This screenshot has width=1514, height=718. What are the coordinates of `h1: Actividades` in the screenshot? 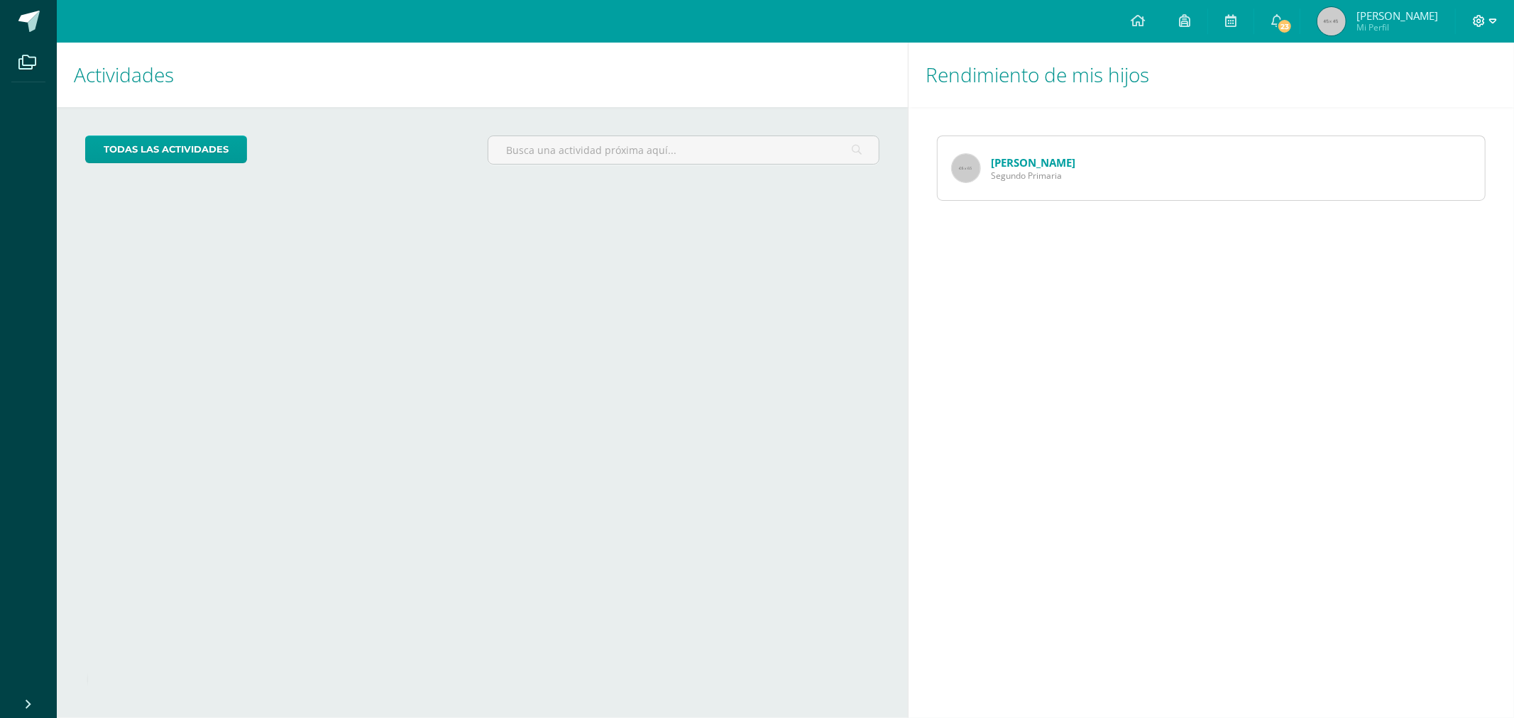 It's located at (482, 75).